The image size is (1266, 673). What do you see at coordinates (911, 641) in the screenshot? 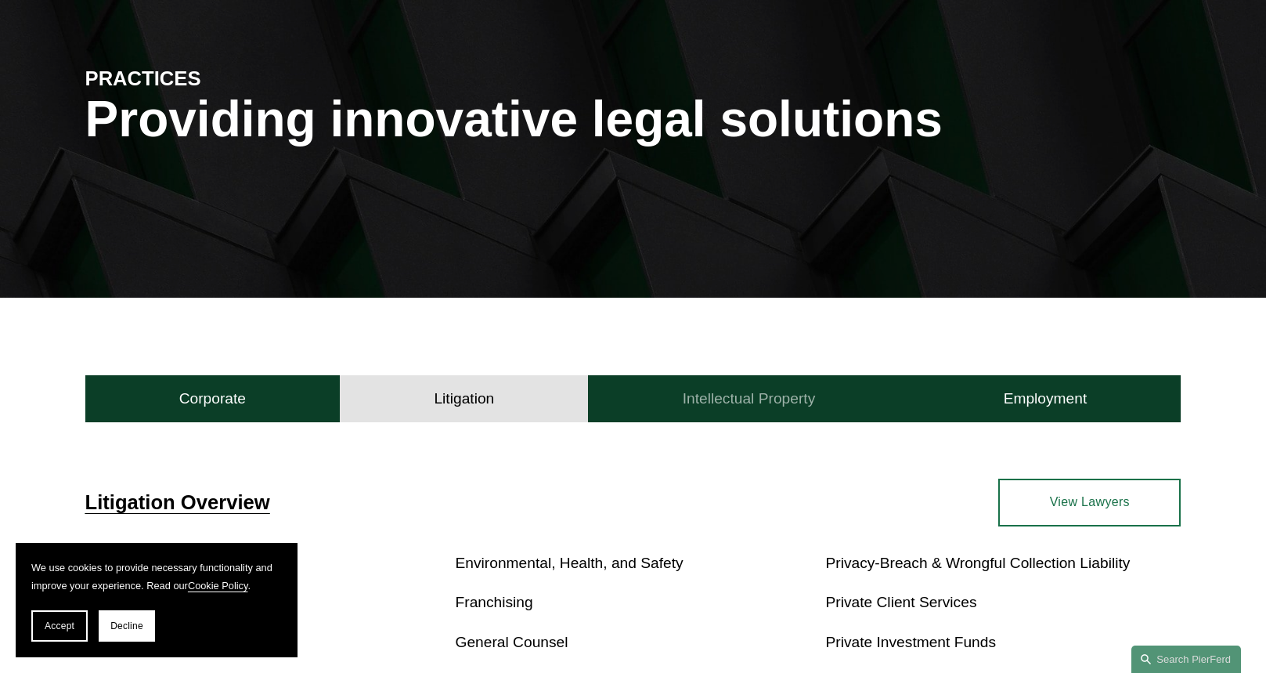
I see `a: Private Investment Funds` at bounding box center [911, 641].